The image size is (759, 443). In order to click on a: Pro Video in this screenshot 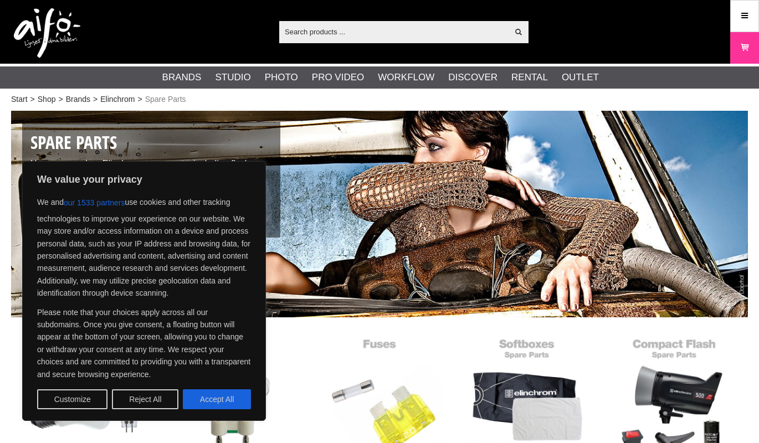, I will do `click(338, 78)`.